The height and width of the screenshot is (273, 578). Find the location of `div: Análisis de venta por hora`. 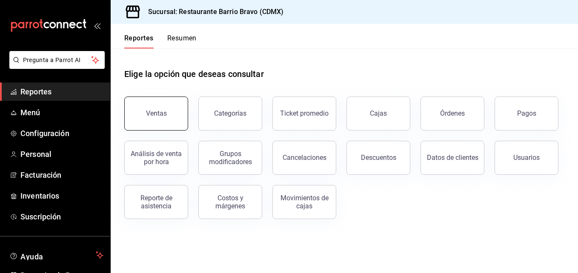

div: Análisis de venta por hora is located at coordinates (156, 158).